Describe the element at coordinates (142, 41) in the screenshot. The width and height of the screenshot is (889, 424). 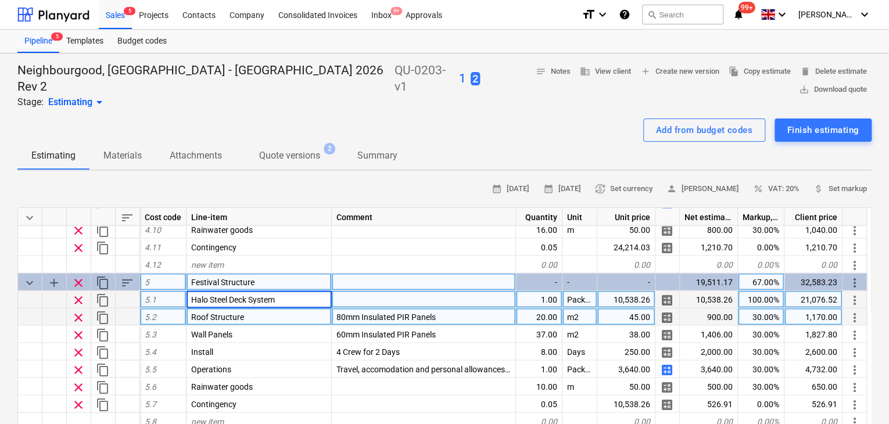
I see `a: Budget codes` at that location.